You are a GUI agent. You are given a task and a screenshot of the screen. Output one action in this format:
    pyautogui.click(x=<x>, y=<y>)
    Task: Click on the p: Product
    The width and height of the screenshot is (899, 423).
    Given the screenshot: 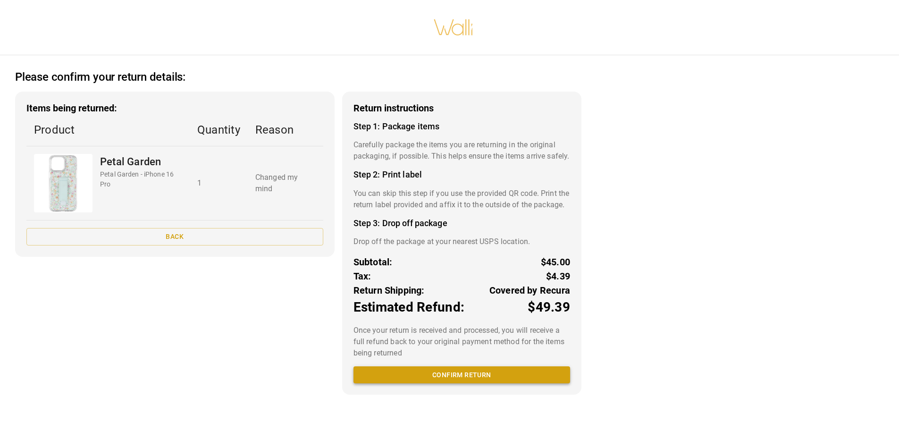 What is the action you would take?
    pyautogui.click(x=108, y=130)
    